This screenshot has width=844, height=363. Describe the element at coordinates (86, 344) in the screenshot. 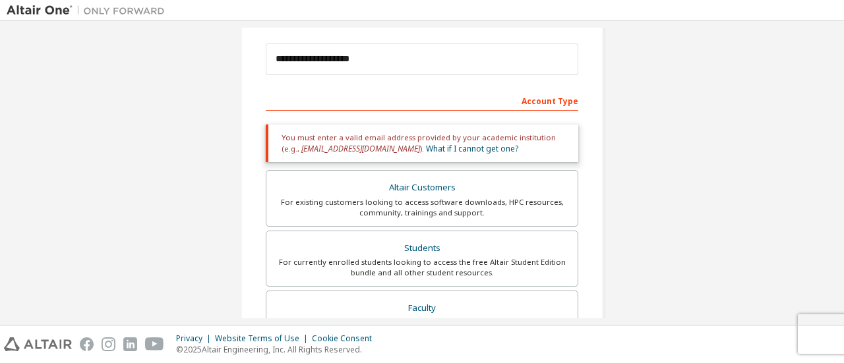

I see `img: facebook.svg` at that location.